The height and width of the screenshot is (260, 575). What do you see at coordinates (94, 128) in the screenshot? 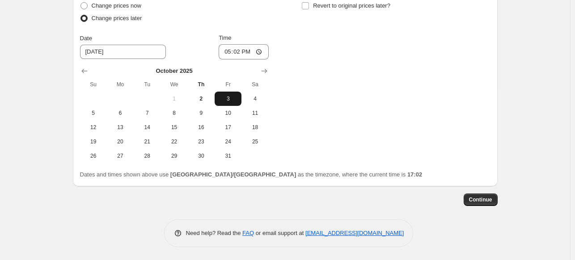
I see `button: Sunday October 12 2025` at bounding box center [94, 128].